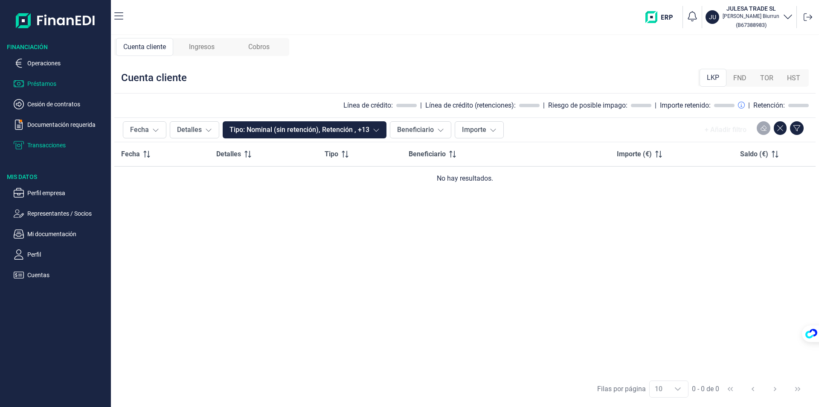 The height and width of the screenshot is (407, 819). Describe the element at coordinates (471, 105) in the screenshot. I see `div: Línea de crédito (retenciones):` at that location.